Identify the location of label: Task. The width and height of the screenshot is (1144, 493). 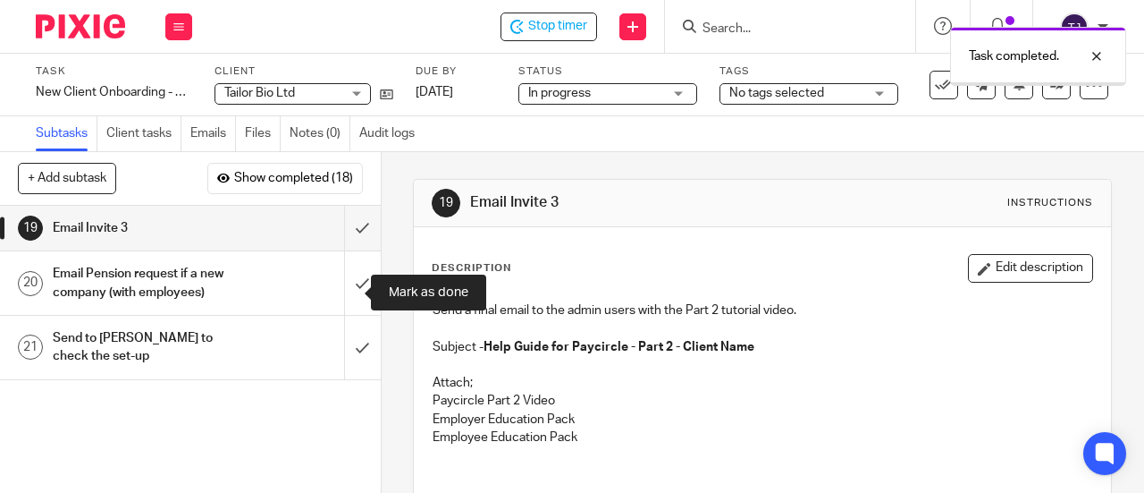
(114, 72).